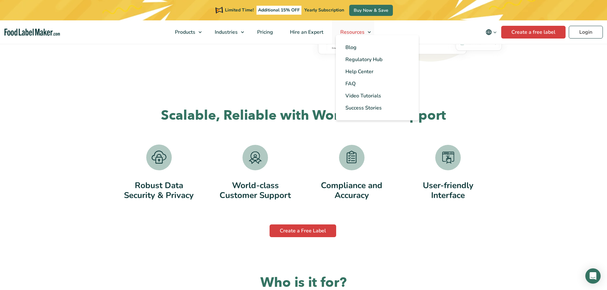 This screenshot has height=290, width=607. What do you see at coordinates (265, 32) in the screenshot?
I see `span: Pricing` at bounding box center [265, 32].